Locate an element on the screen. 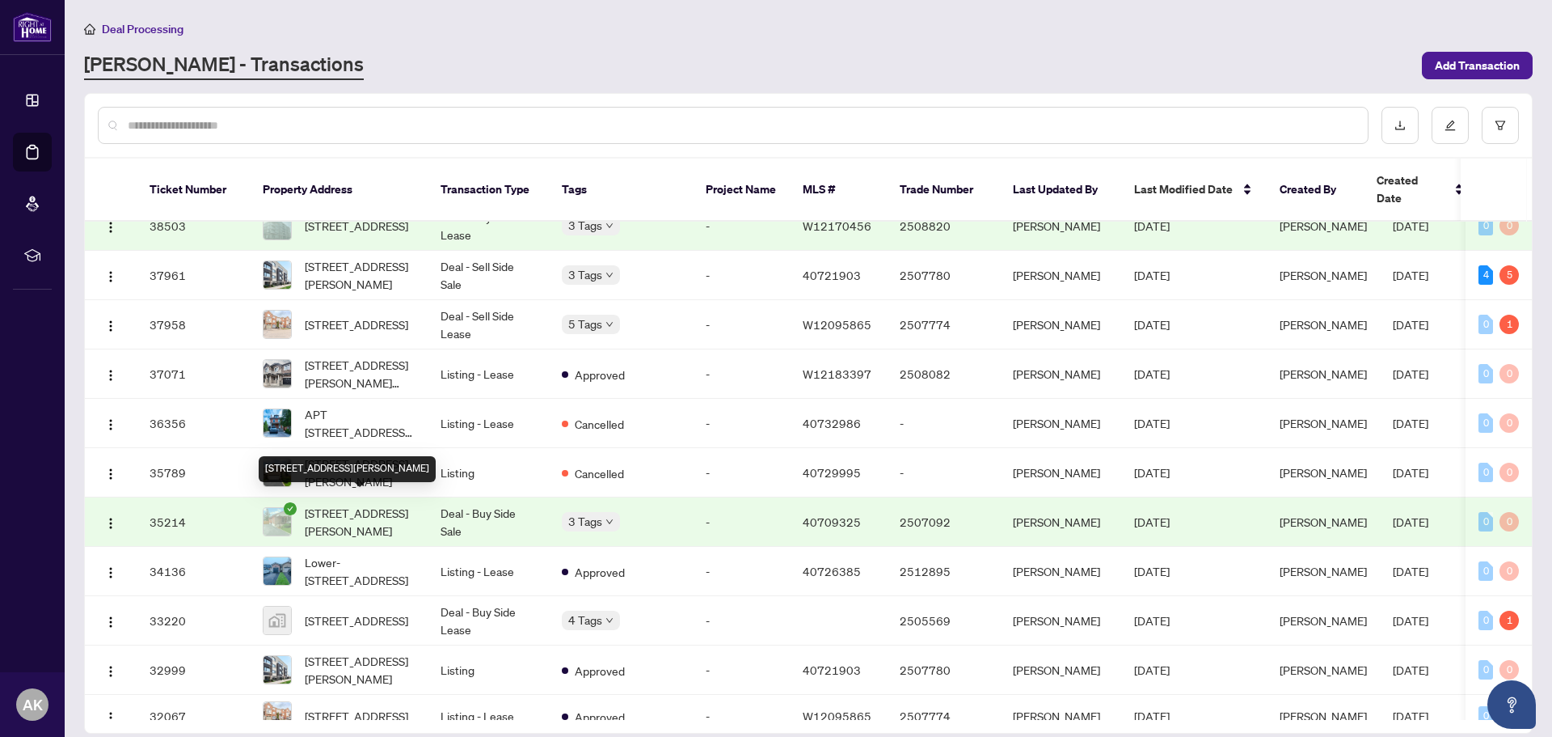 This screenshot has height=737, width=1552. td: 34136 is located at coordinates (193, 571).